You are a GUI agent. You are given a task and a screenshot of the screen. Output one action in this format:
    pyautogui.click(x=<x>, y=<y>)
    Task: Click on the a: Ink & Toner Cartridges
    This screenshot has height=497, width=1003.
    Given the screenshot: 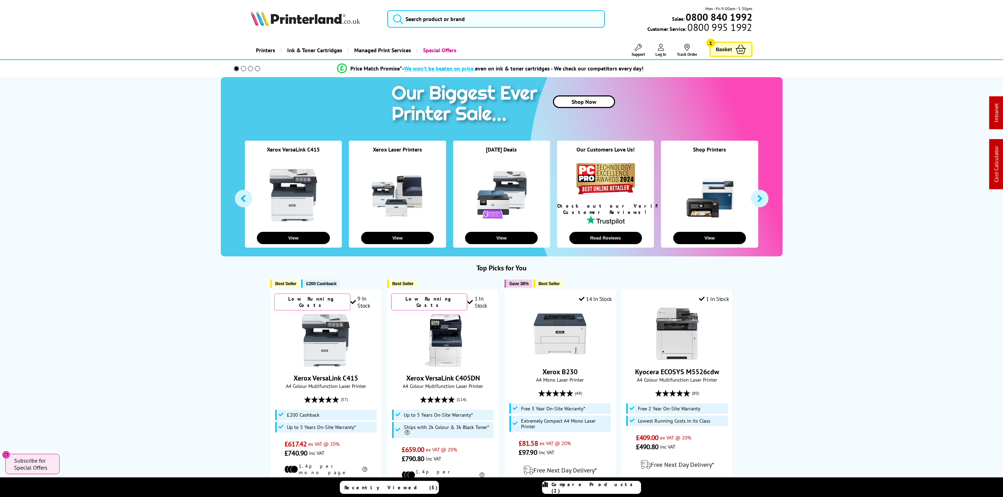 What is the action you would take?
    pyautogui.click(x=314, y=50)
    